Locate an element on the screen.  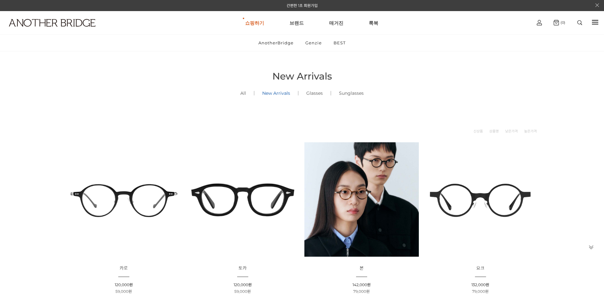
a: 룩북 is located at coordinates (373, 23).